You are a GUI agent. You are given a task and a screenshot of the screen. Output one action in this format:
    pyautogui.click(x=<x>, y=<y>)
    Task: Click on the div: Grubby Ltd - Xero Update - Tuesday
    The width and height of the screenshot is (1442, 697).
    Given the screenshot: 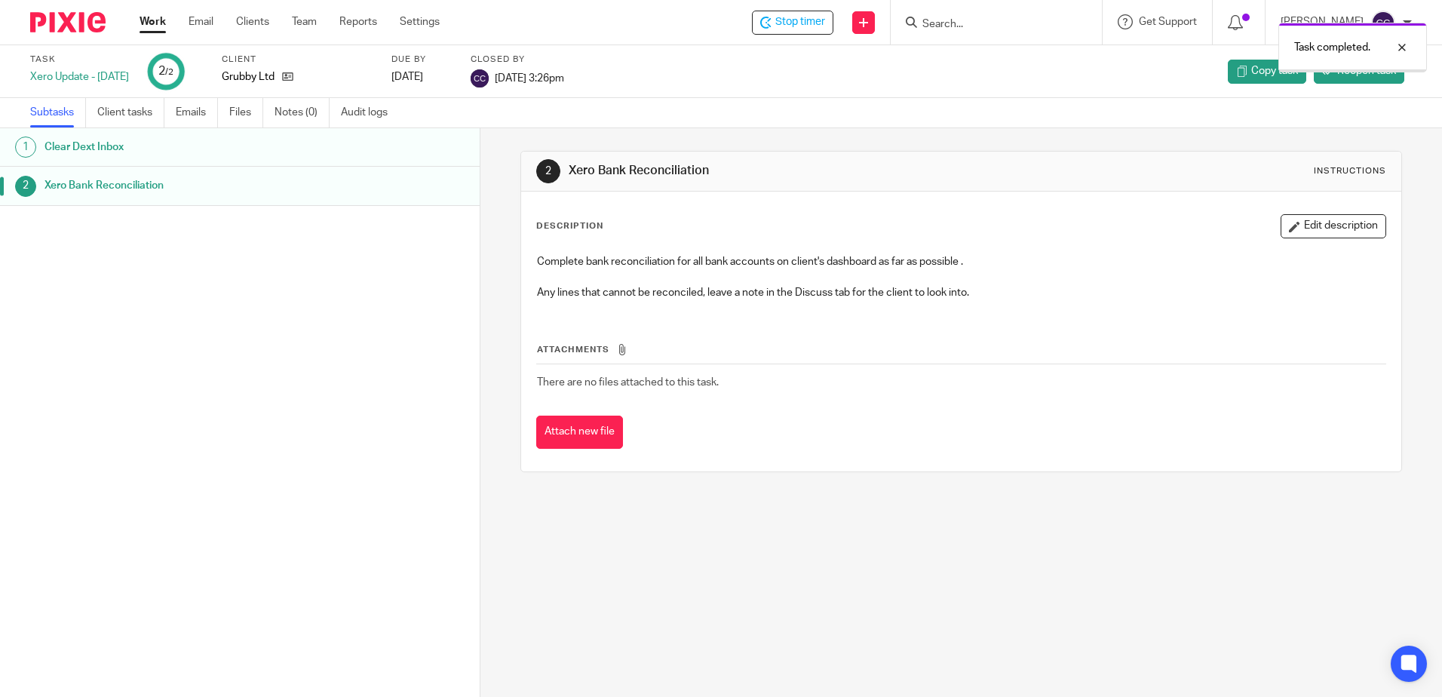 What is the action you would take?
    pyautogui.click(x=793, y=23)
    